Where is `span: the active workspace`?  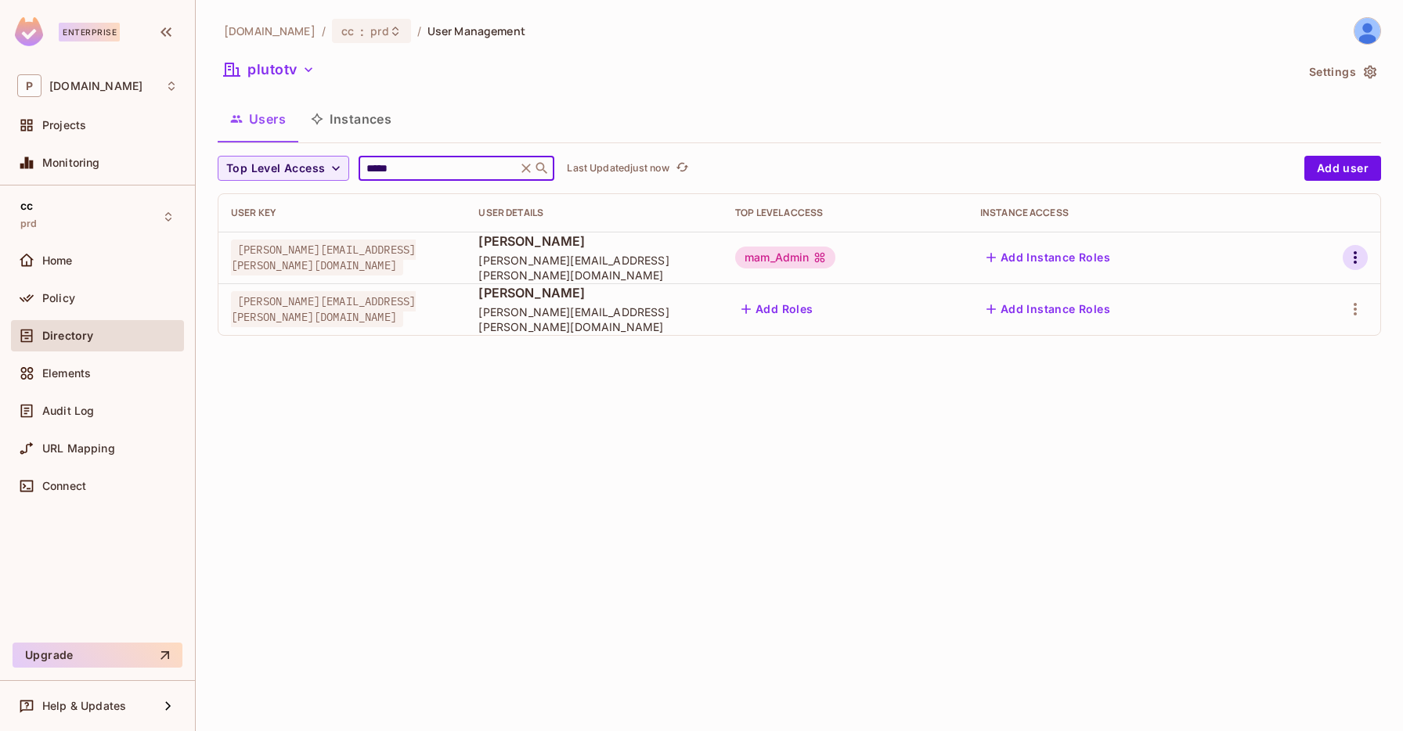
span: the active workspace is located at coordinates (269, 31).